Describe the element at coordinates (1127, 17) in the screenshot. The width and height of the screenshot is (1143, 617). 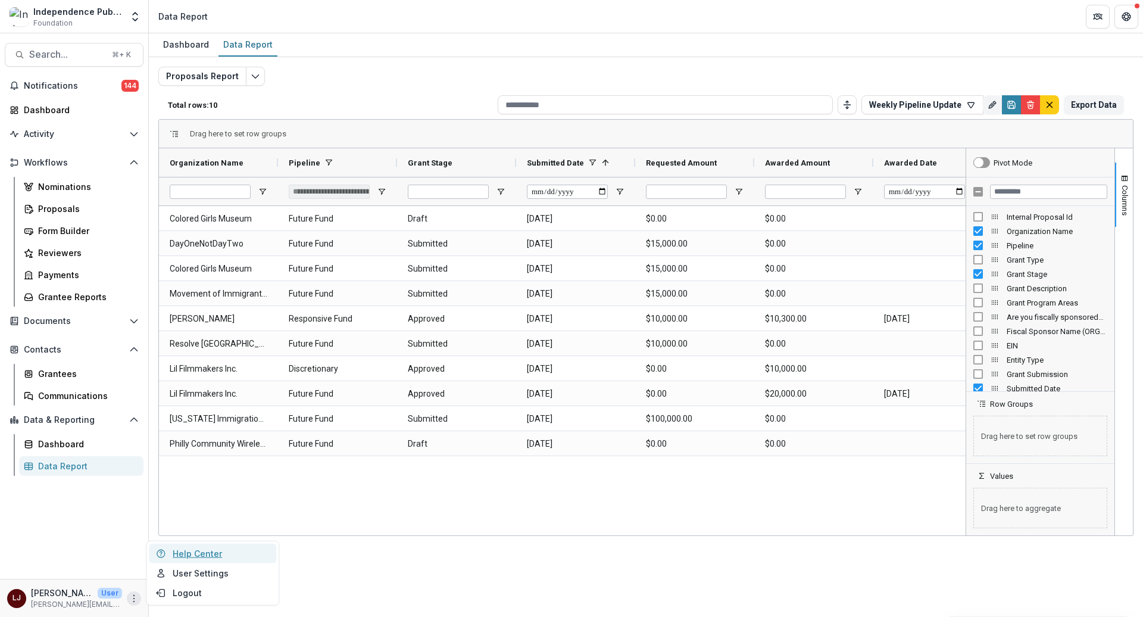
I see `button: Get Help` at that location.